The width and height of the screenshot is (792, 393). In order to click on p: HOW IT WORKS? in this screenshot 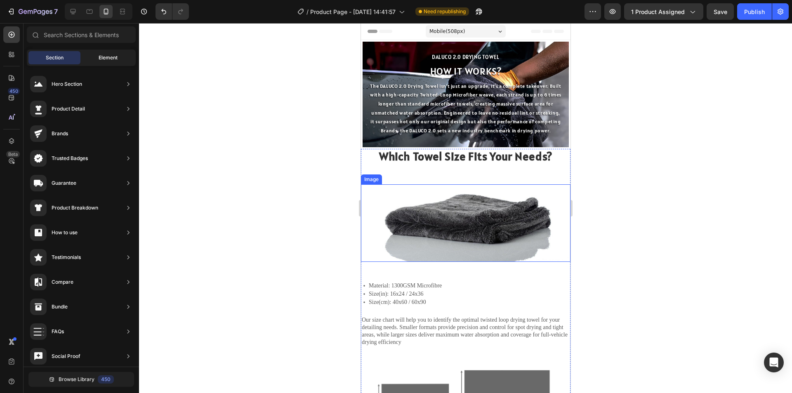, I will do `click(105, 48)`.